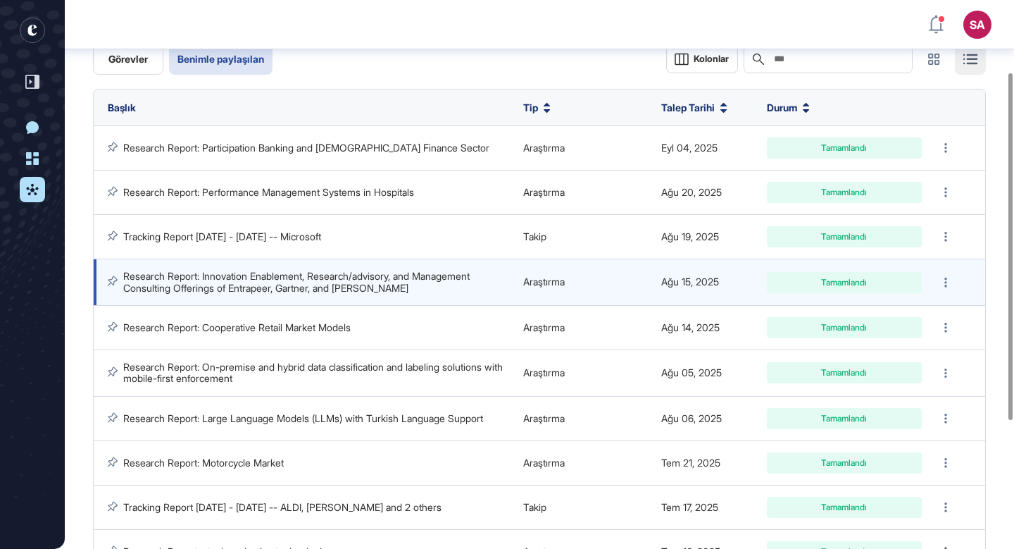  Describe the element at coordinates (692, 192) in the screenshot. I see `span: Ağu 20, 2025` at that location.